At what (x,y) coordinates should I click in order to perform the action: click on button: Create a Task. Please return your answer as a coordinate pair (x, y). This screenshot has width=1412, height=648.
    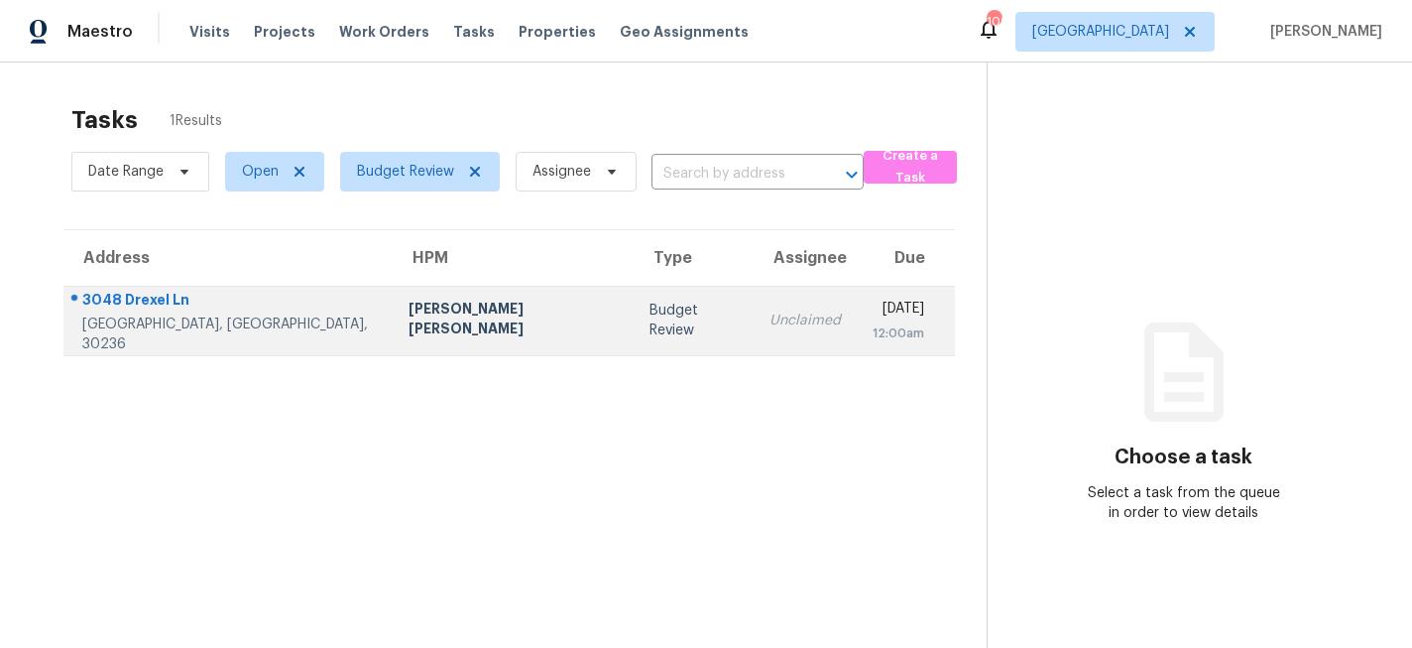
    Looking at the image, I should click on (910, 167).